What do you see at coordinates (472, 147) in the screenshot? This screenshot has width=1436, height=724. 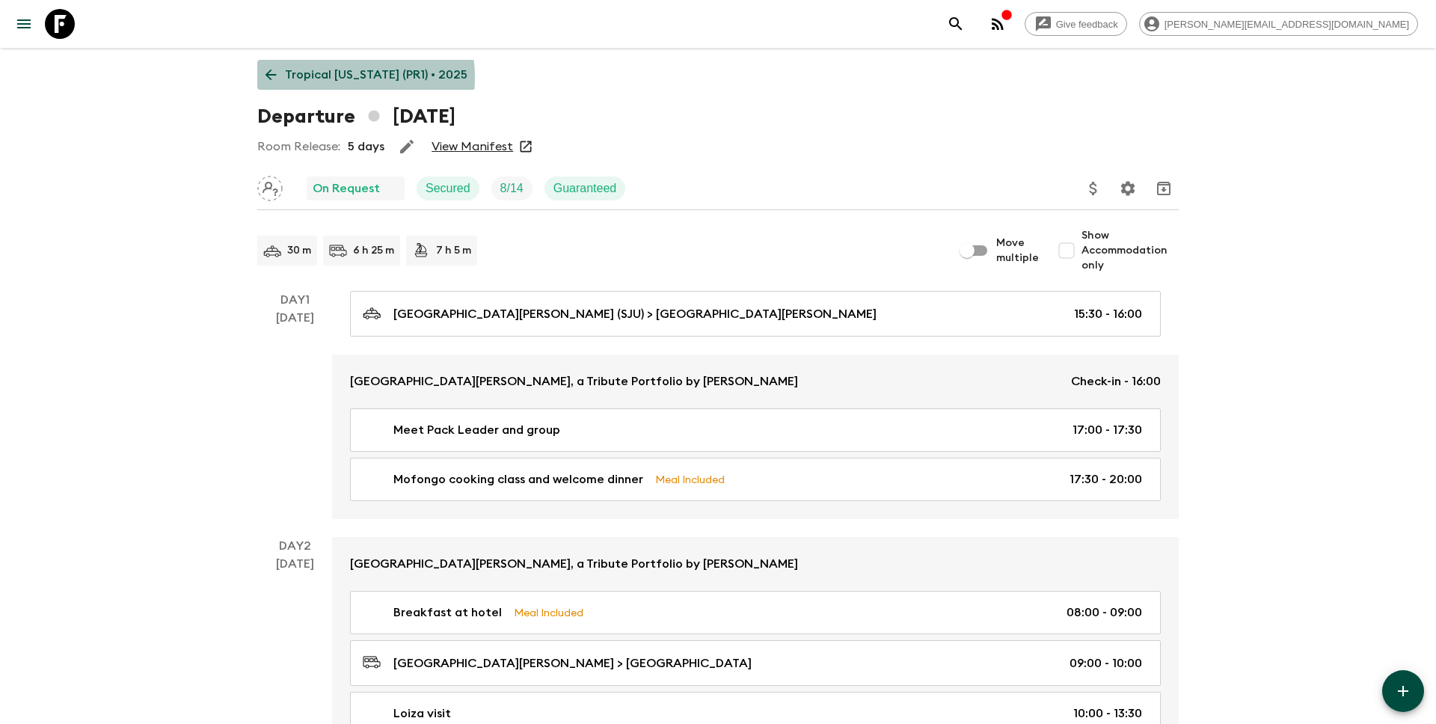 I see `a: View Manifest` at bounding box center [472, 147].